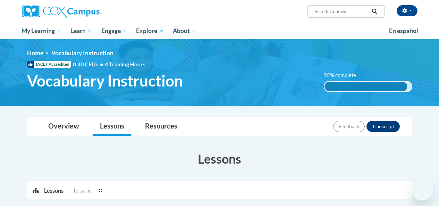  I want to click on input: Search Courses, so click(341, 11).